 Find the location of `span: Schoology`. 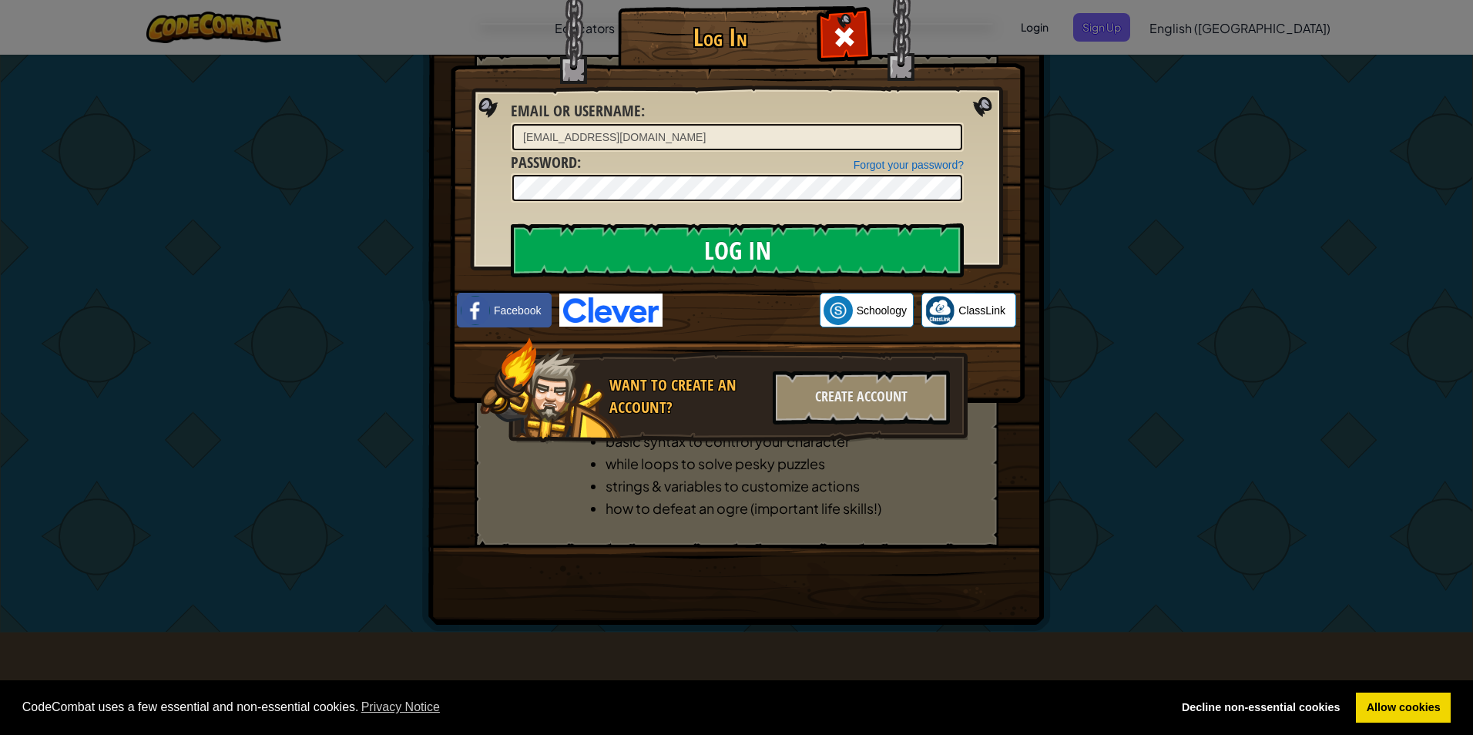

span: Schoology is located at coordinates (881, 310).